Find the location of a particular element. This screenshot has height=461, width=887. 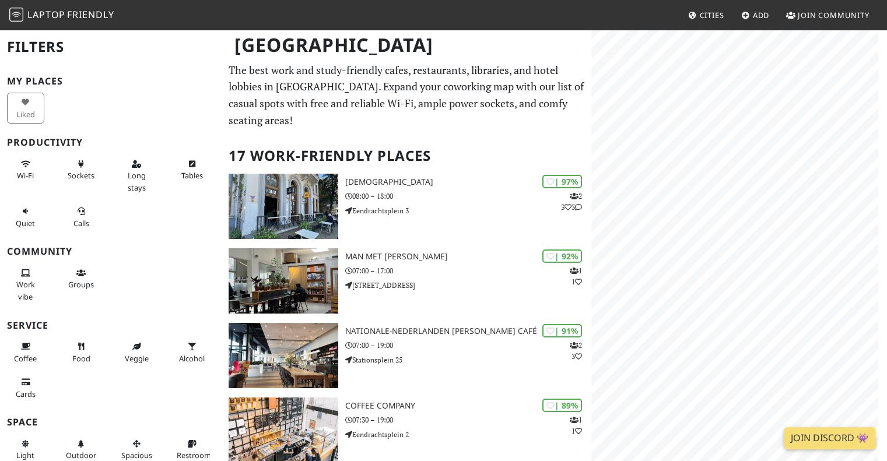

span: Coffee is located at coordinates (25, 359).